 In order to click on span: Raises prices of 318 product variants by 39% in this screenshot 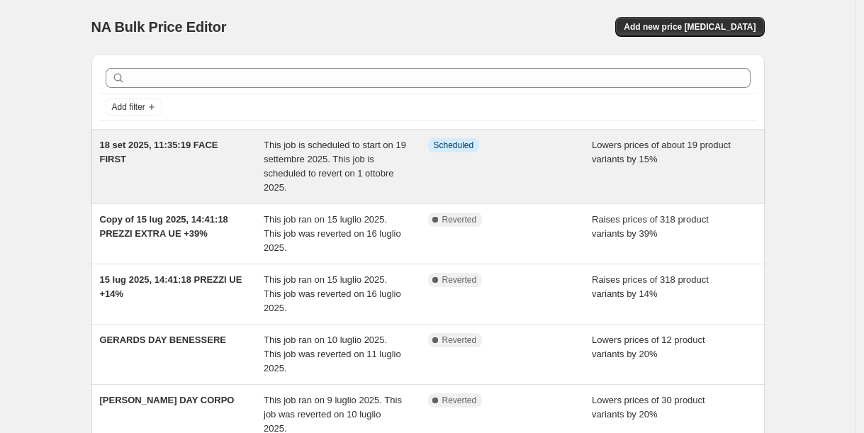, I will do `click(650, 226)`.